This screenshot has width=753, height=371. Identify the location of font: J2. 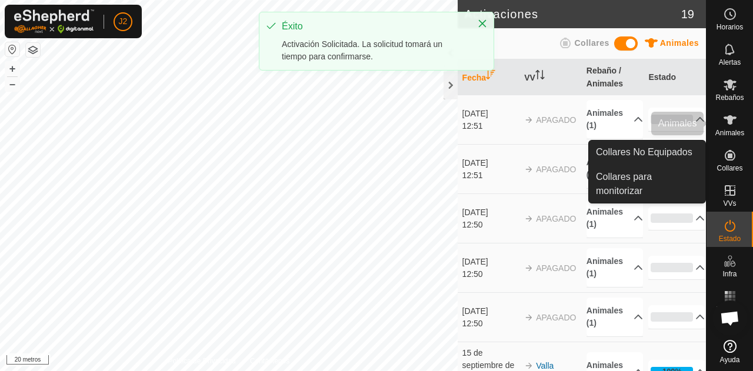
(123, 21).